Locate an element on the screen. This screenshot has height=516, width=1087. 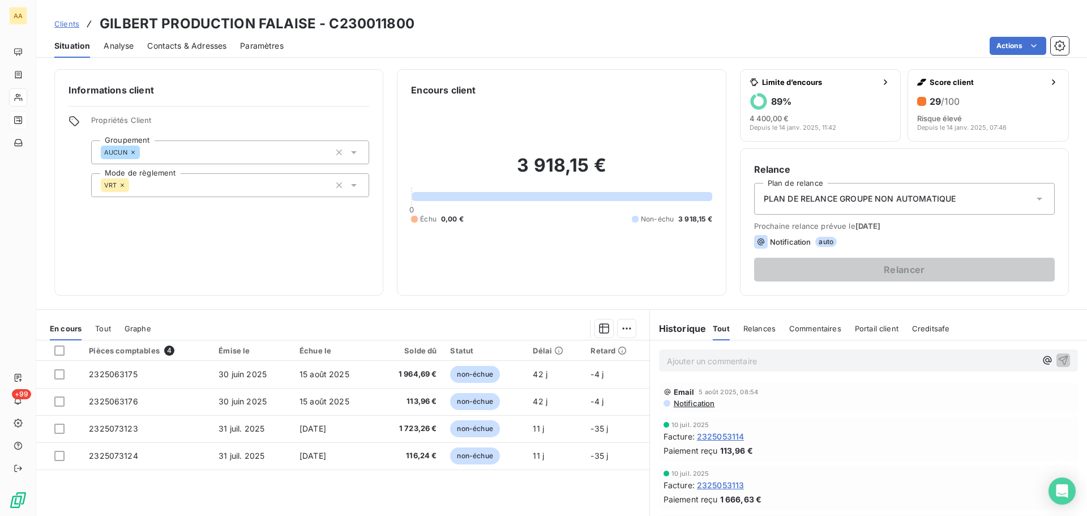
span: Limite d’encours is located at coordinates (819, 82).